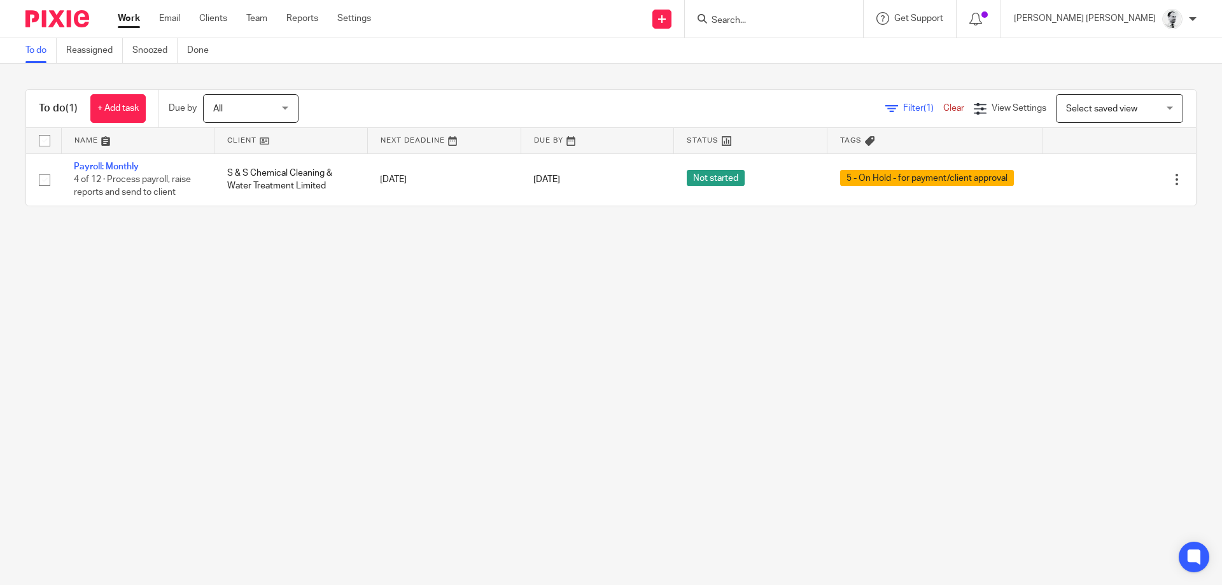  What do you see at coordinates (768, 21) in the screenshot?
I see `input: Search` at bounding box center [768, 21].